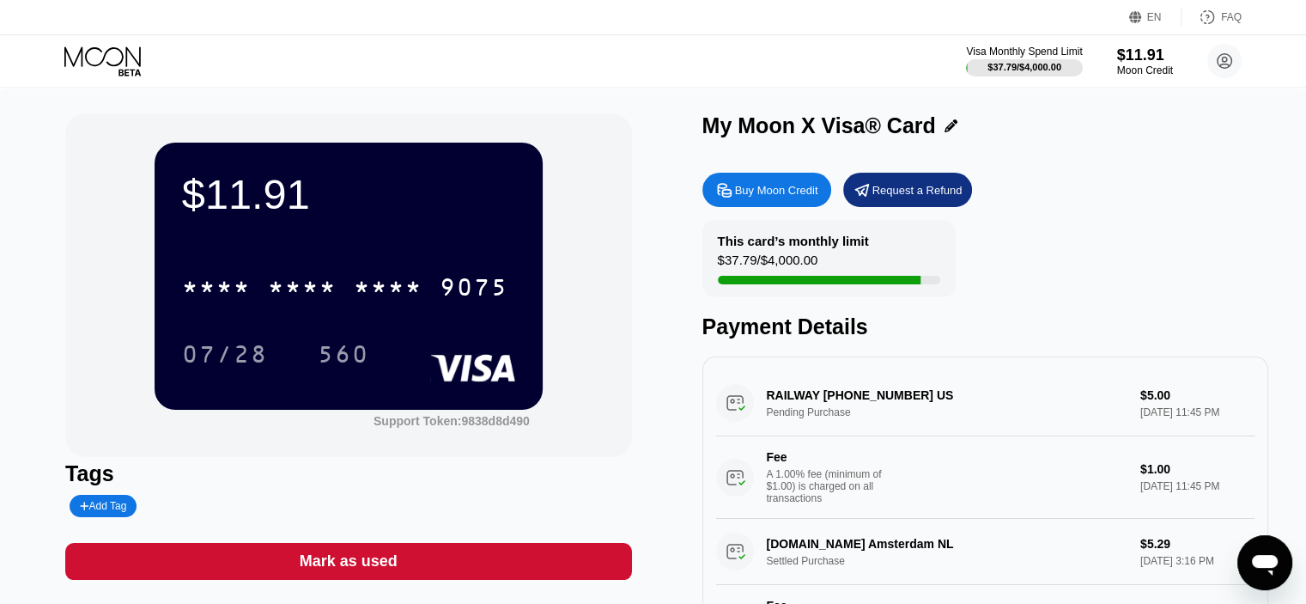  I want to click on div: Moon Credit, so click(1144, 70).